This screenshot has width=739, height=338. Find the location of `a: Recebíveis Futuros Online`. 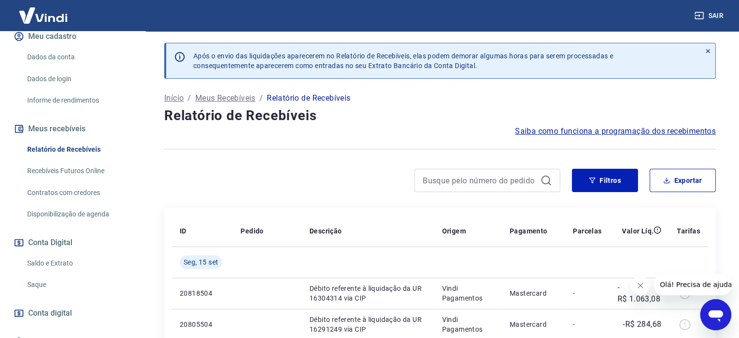

a: Recebíveis Futuros Online is located at coordinates (78, 171).